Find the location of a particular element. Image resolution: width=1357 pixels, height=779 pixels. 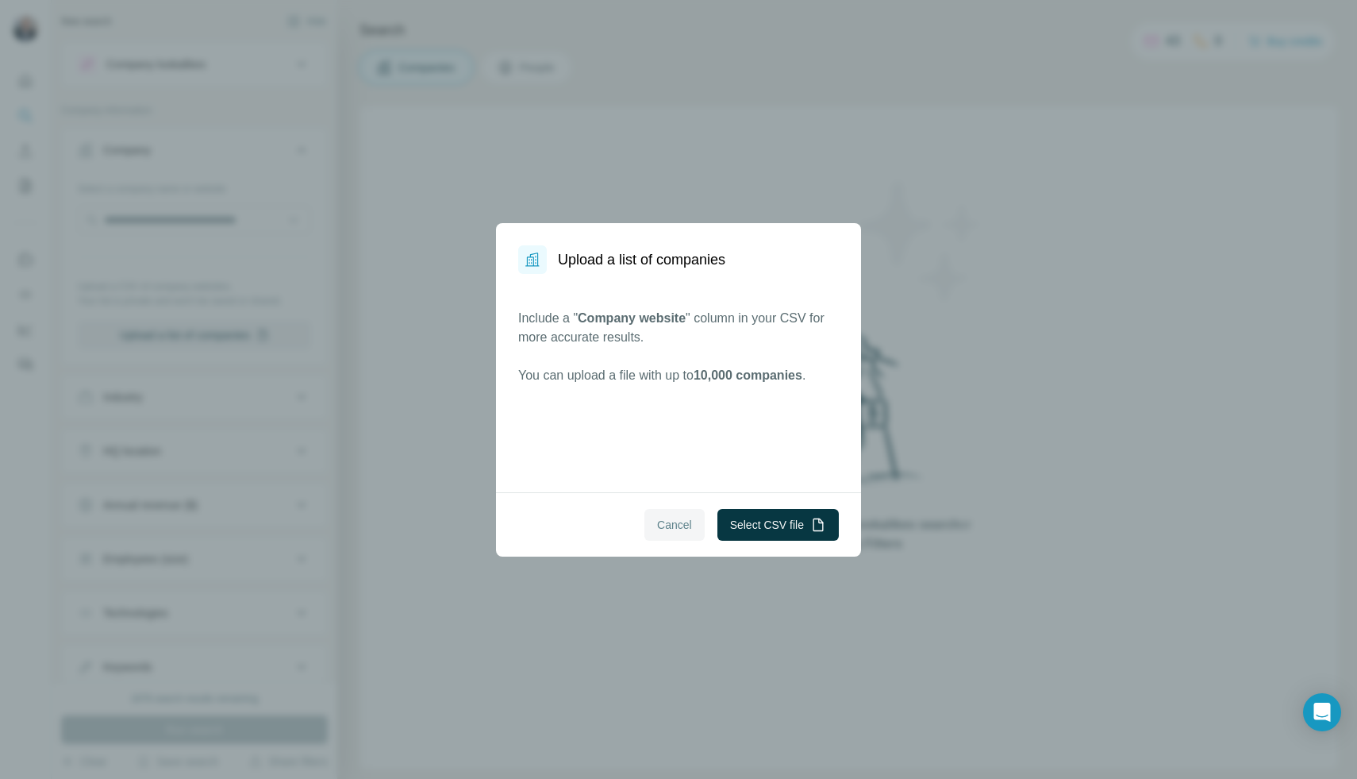

p: You can upload a file with up to . is located at coordinates (679, 375).